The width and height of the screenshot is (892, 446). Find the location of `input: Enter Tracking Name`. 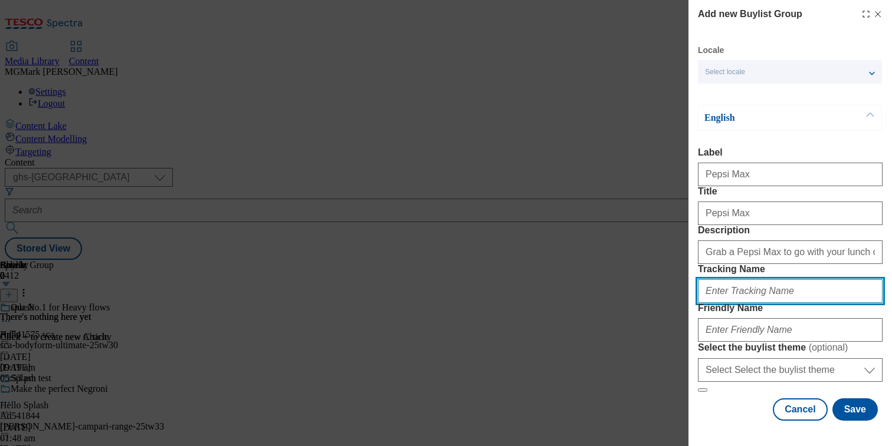

input: Enter Tracking Name is located at coordinates (790, 291).